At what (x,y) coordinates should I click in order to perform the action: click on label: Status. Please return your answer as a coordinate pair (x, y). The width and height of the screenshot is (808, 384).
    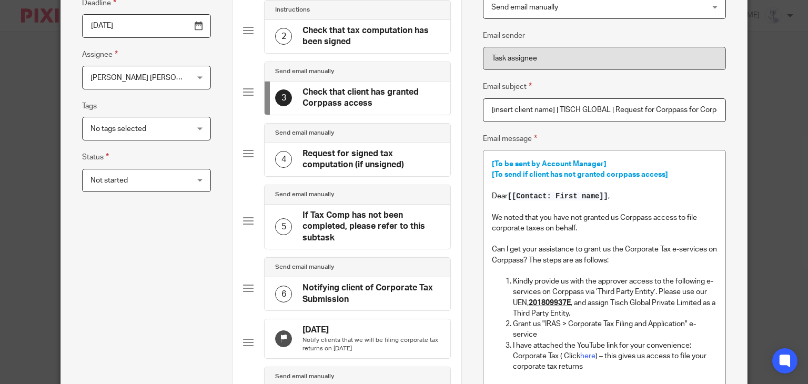
    Looking at the image, I should click on (95, 157).